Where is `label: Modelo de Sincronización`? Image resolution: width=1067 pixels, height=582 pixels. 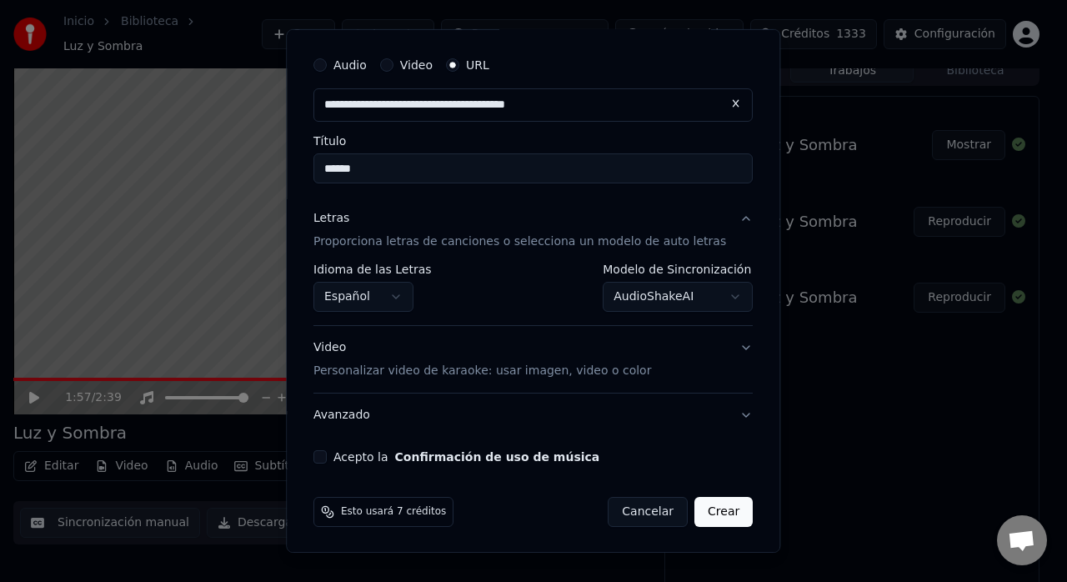 label: Modelo de Sincronización is located at coordinates (679, 269).